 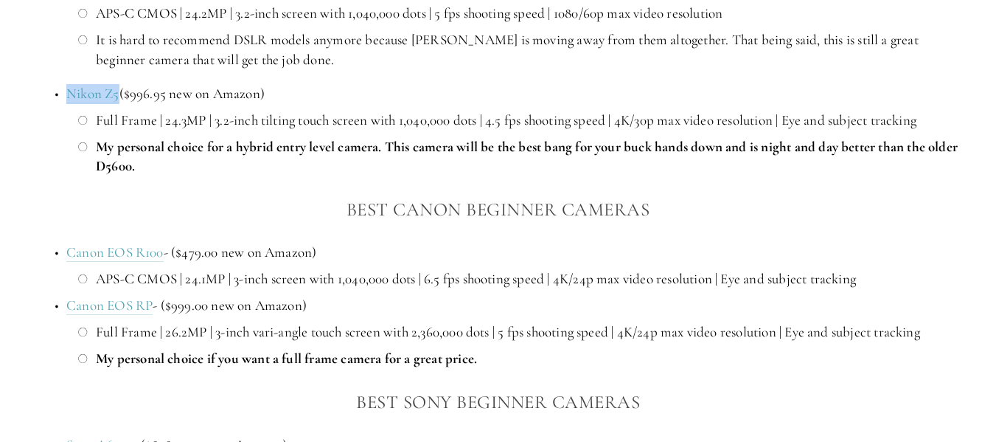 What do you see at coordinates (527, 120) in the screenshot?
I see `p: Full Frame | 24.3MP | 3.2-inch tilting touch screen with 1,040,000 dots | 4.5 fps shooting speed ...` at bounding box center [527, 120].